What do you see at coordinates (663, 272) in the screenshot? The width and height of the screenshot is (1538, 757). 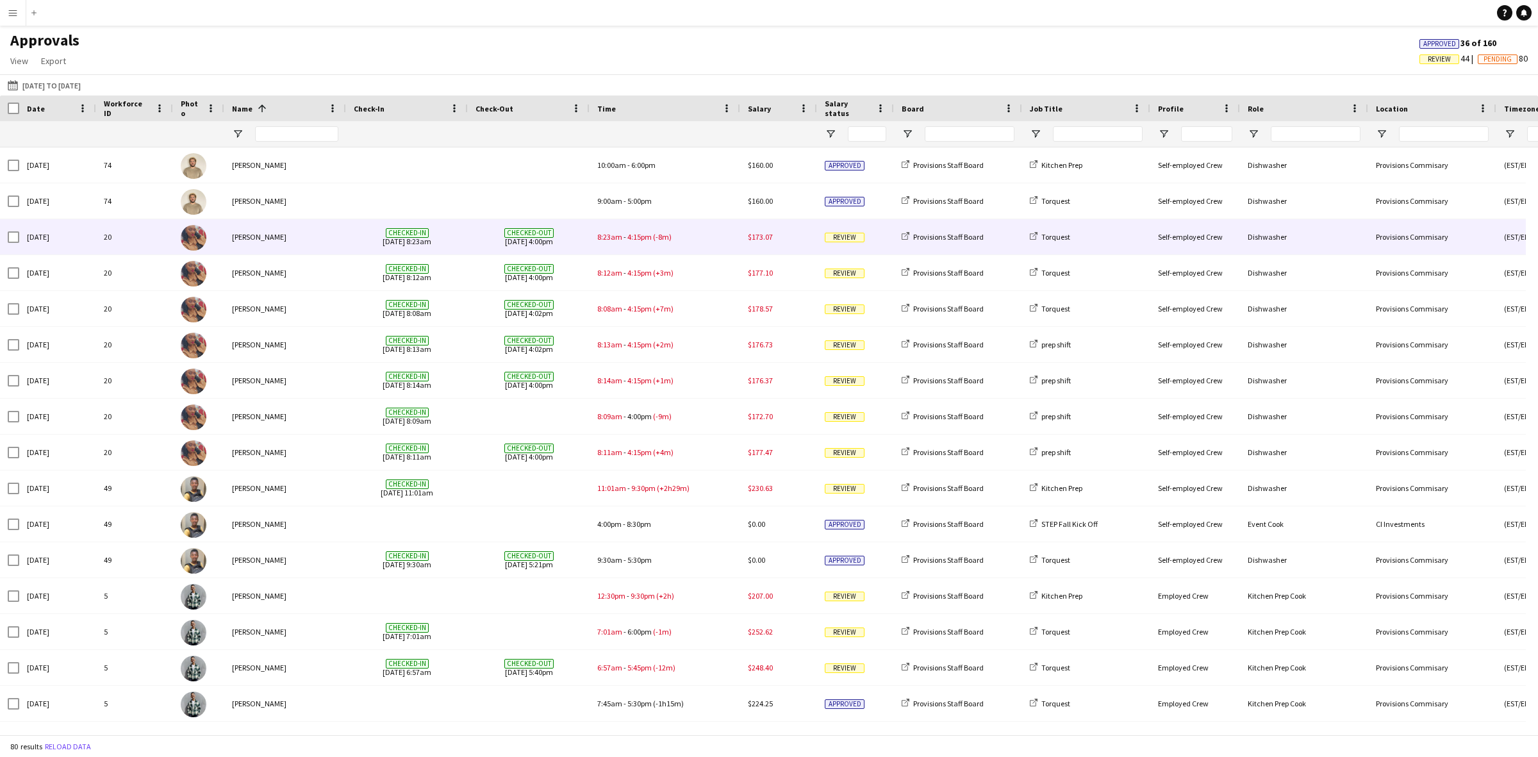 I see `span: (+3m)` at bounding box center [663, 272].